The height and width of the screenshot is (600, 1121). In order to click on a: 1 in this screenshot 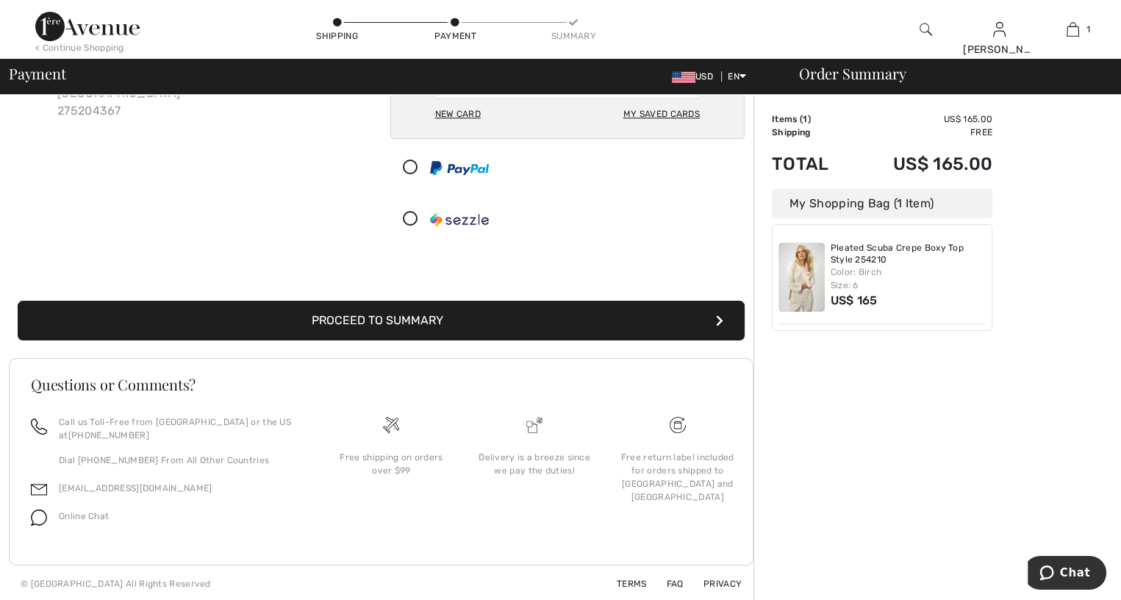, I will do `click(1072, 29)`.